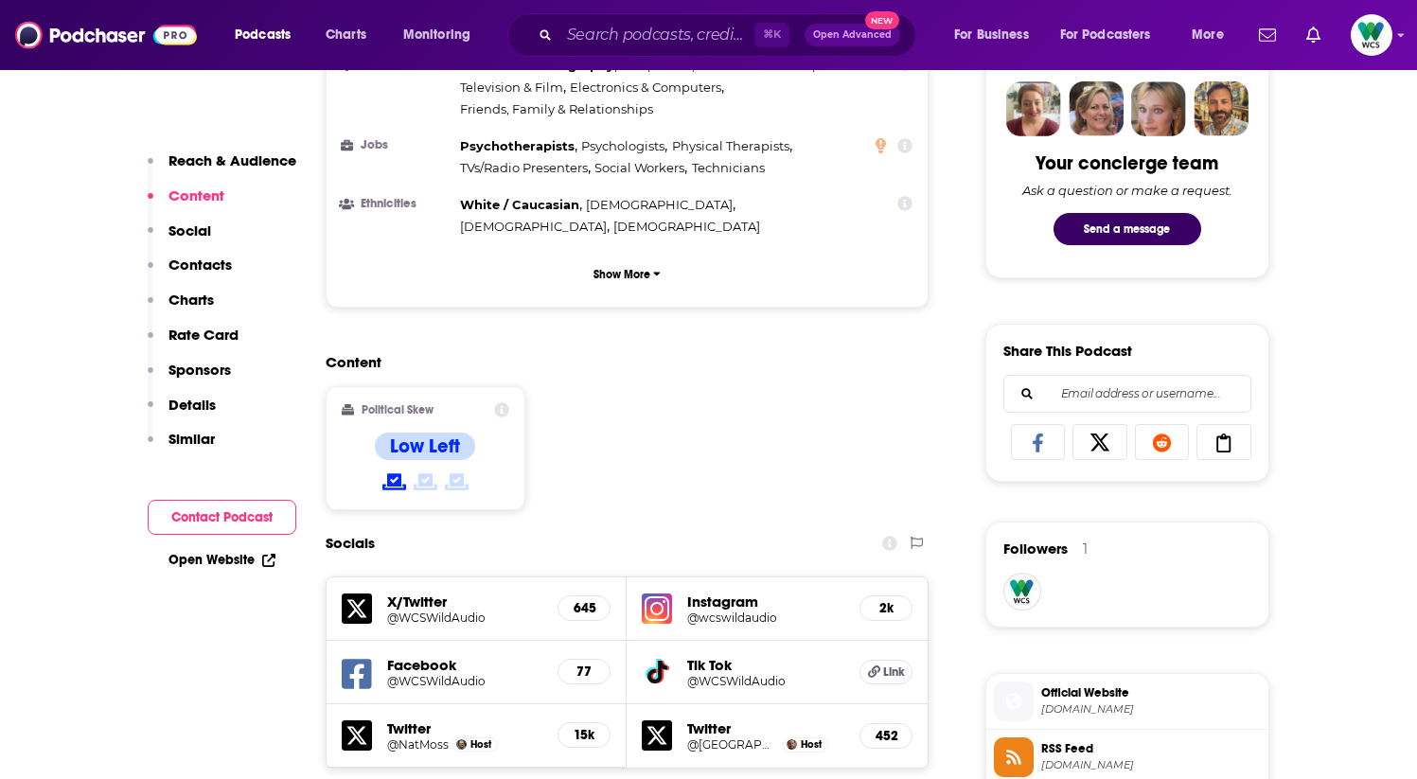 This screenshot has width=1417, height=779. I want to click on img: Podchaser - Follow, Share and Rate Podcasts, so click(106, 35).